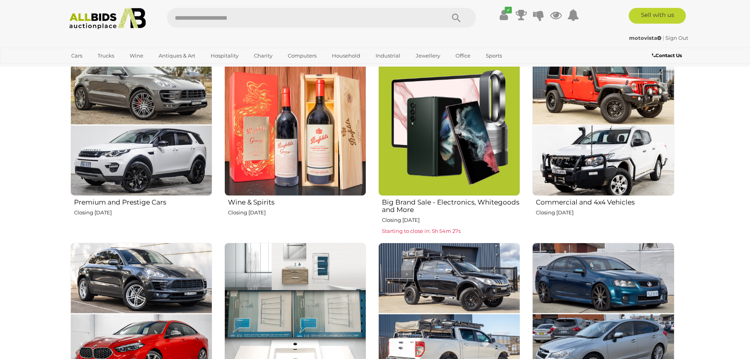  I want to click on a: Sell with us, so click(657, 16).